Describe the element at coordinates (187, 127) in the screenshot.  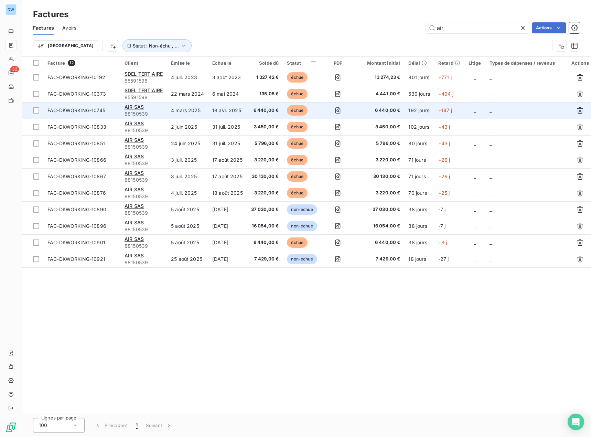
I see `td: 2 juin 2025` at that location.